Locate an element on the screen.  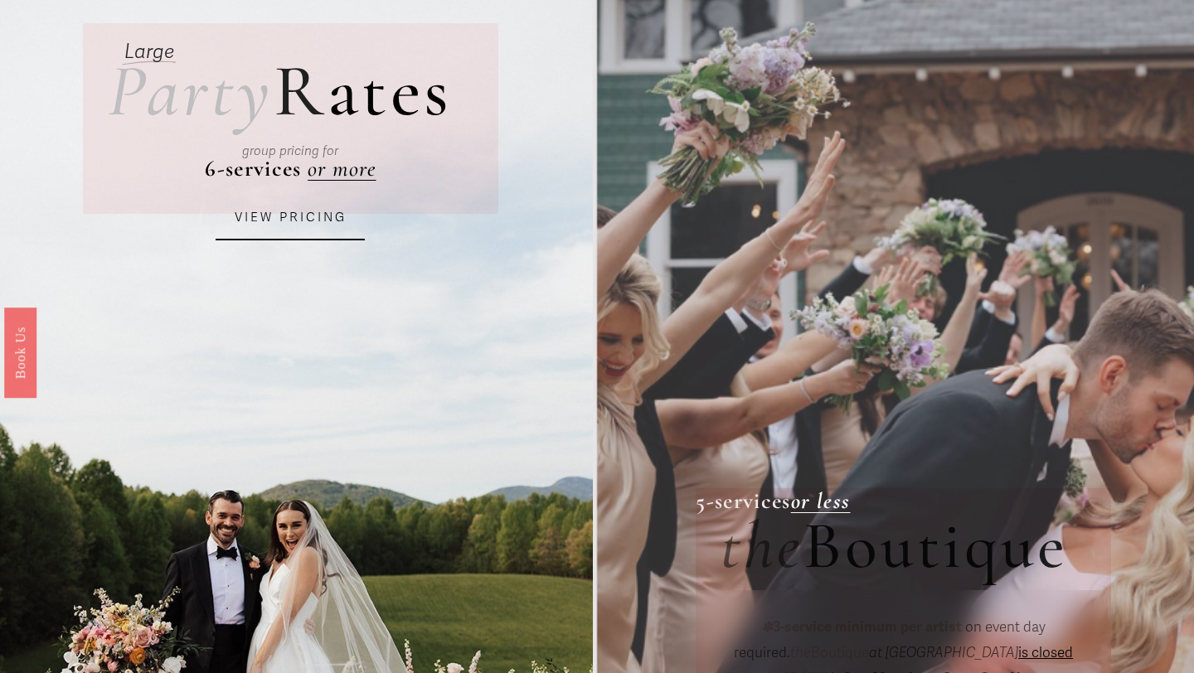
em: Party is located at coordinates (191, 90).